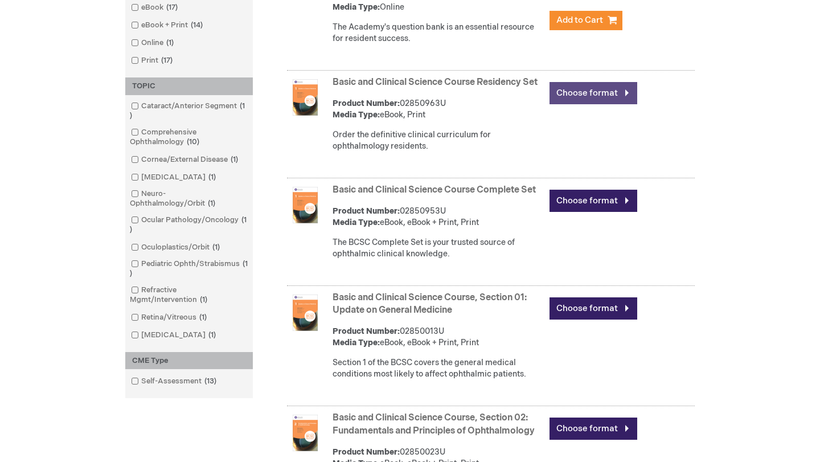 The height and width of the screenshot is (462, 820). Describe the element at coordinates (170, 317) in the screenshot. I see `a: Retina/Vitreous1` at that location.